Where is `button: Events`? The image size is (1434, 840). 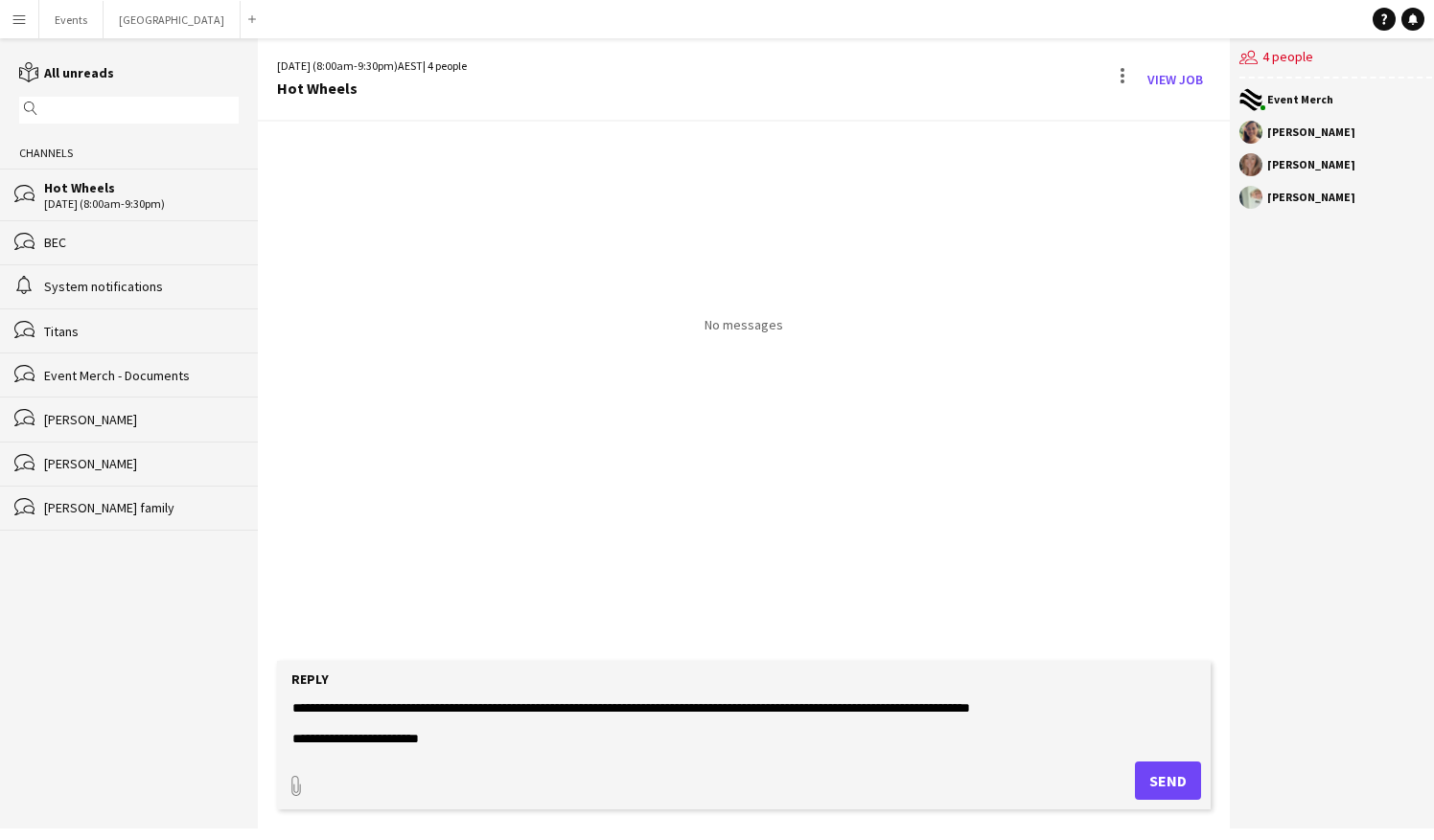 button: Events is located at coordinates (71, 19).